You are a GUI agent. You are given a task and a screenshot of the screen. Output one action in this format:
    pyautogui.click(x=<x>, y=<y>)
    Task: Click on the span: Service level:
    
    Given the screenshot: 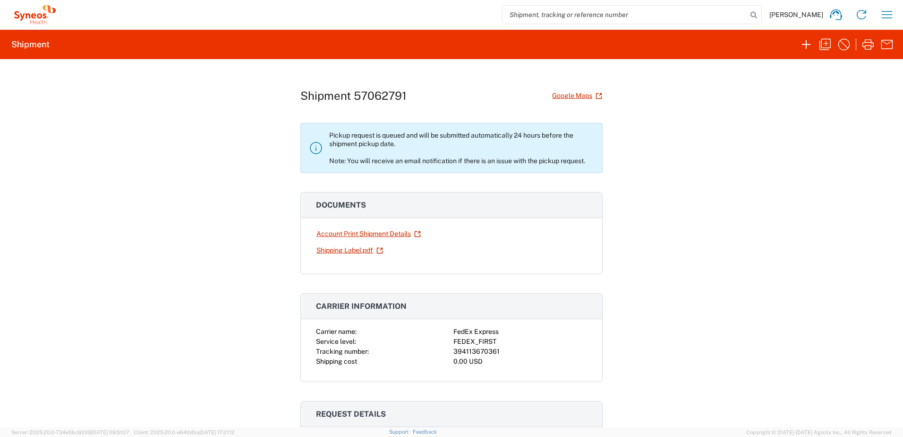 What is the action you would take?
    pyautogui.click(x=336, y=341)
    